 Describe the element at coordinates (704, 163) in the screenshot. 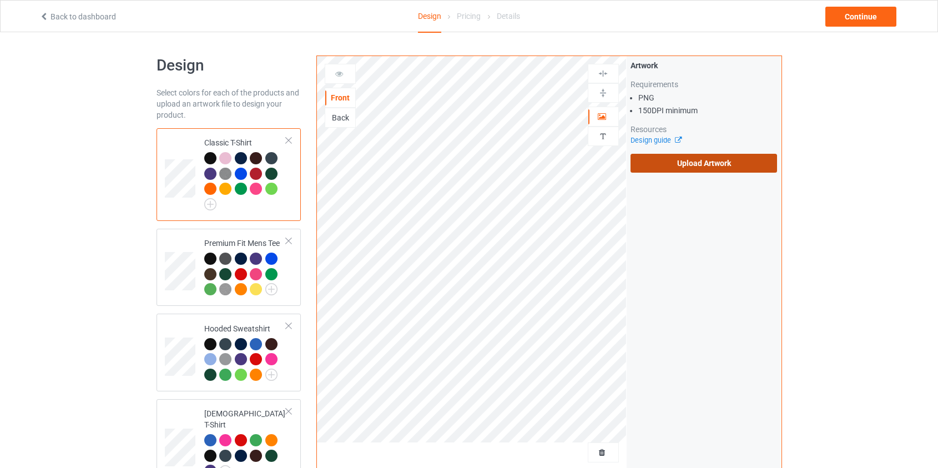

I see `label: Upload Artwork` at that location.